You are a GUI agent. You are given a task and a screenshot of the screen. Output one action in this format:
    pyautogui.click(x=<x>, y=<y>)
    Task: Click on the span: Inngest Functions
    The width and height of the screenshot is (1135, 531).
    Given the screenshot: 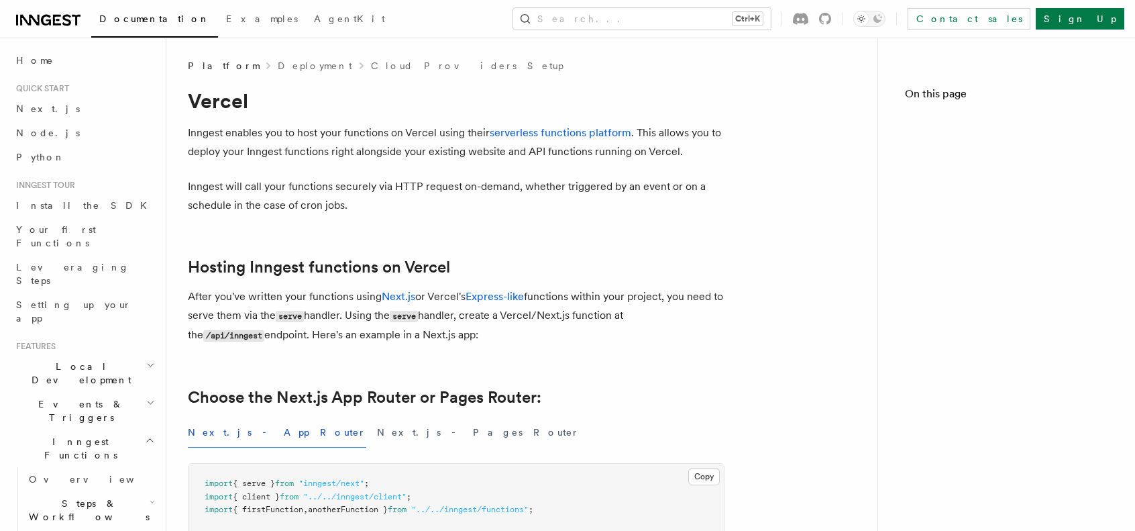 What is the action you would take?
    pyautogui.click(x=78, y=448)
    